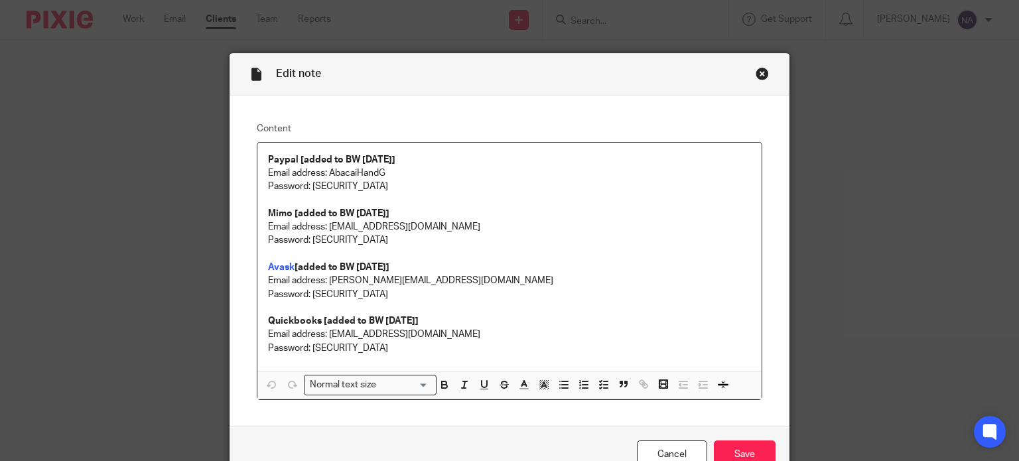 This screenshot has width=1019, height=461. I want to click on label: Content, so click(509, 129).